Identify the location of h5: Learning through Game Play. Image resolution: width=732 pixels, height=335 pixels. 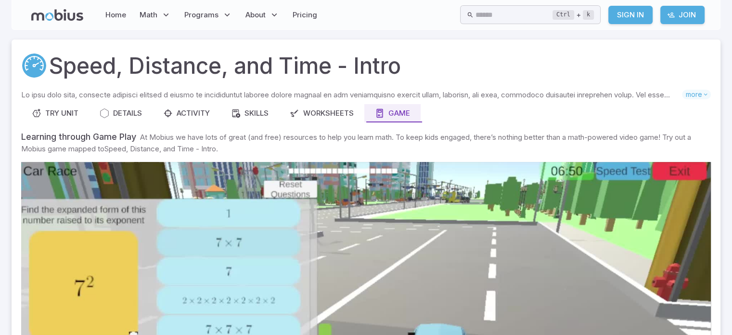
(78, 136).